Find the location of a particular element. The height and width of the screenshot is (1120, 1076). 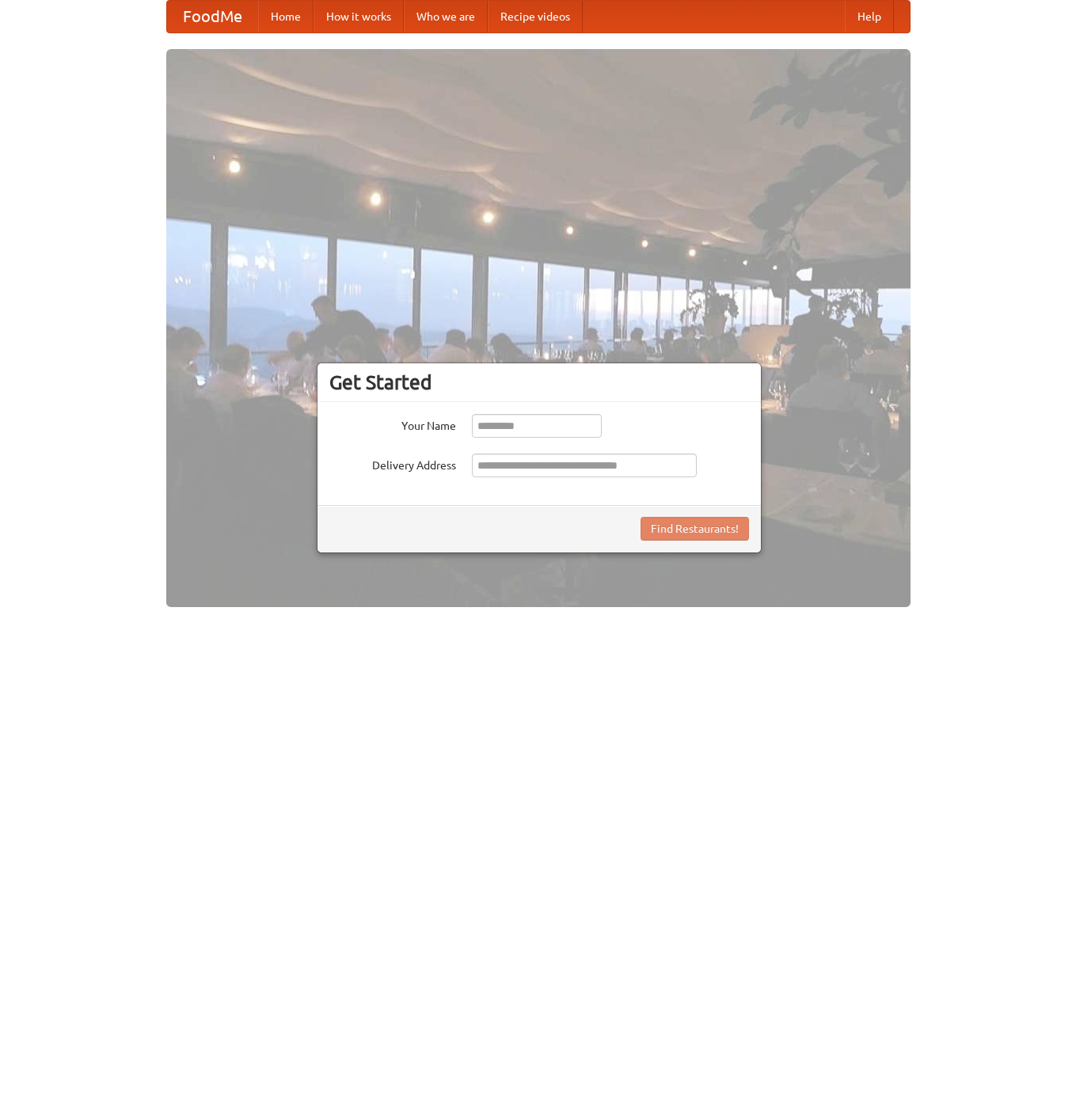

label: Your Name is located at coordinates (393, 423).